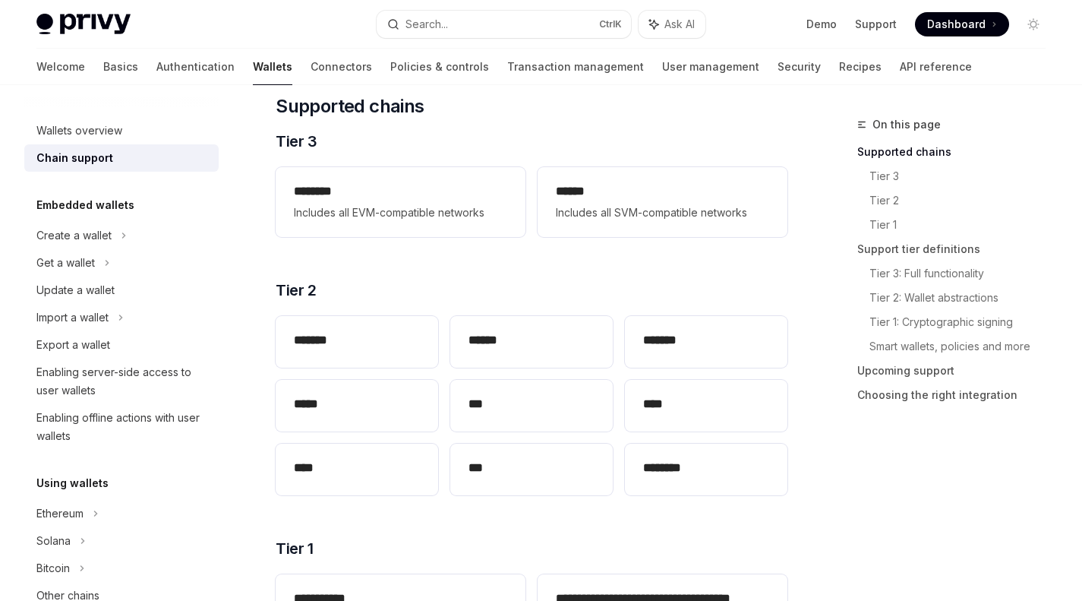 Image resolution: width=1082 pixels, height=601 pixels. I want to click on span: Dashboard, so click(956, 24).